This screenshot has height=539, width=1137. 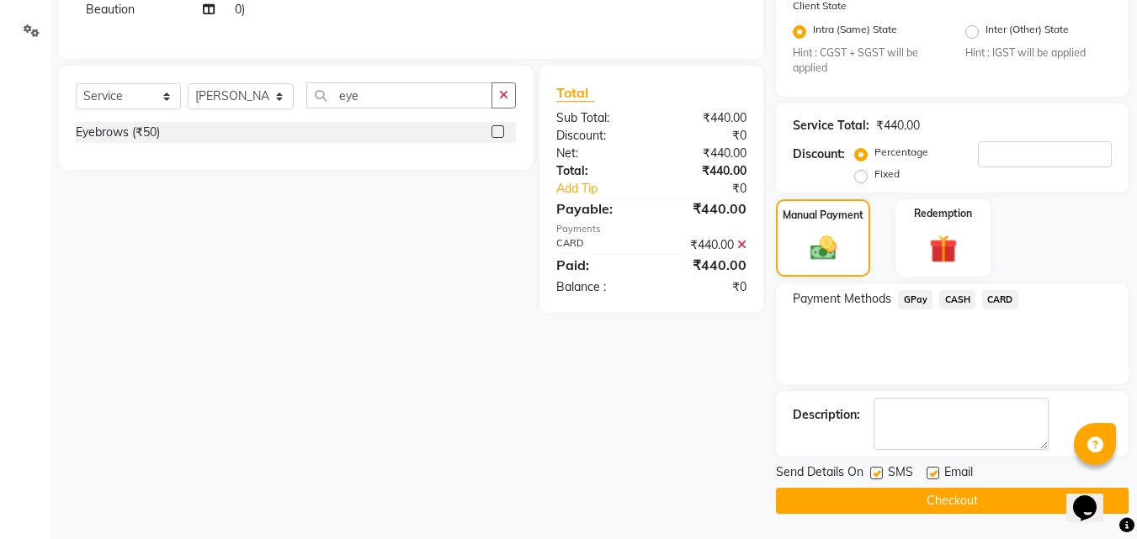 What do you see at coordinates (842, 299) in the screenshot?
I see `span: Payment Methods` at bounding box center [842, 299].